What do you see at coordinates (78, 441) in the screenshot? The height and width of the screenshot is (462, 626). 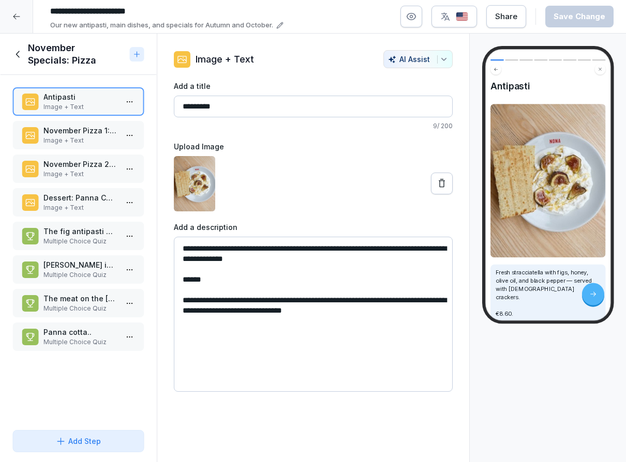 I see `button: Add Step` at bounding box center [78, 441].